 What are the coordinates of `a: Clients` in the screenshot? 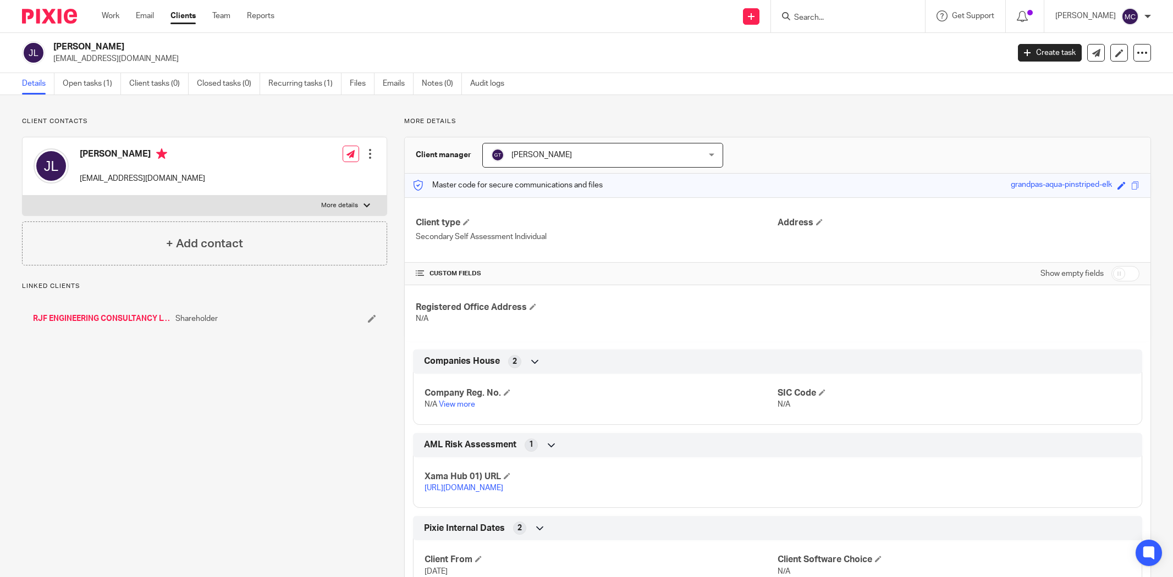 It's located at (183, 16).